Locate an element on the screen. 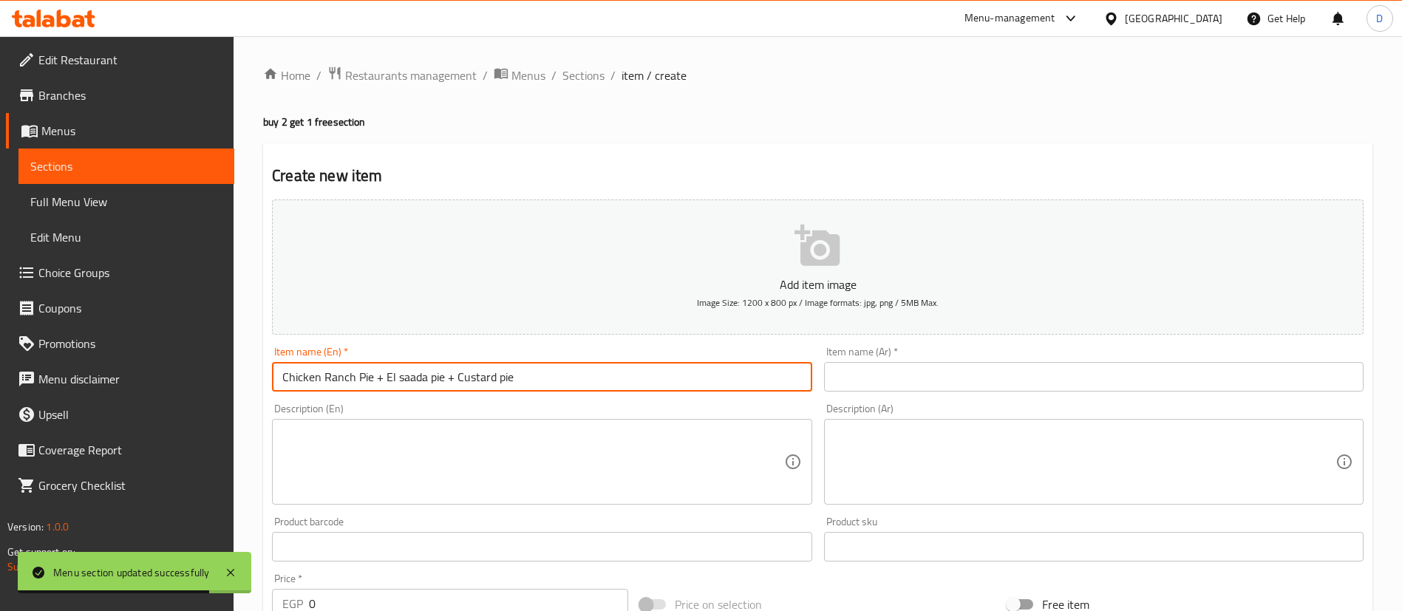  span: Branches is located at coordinates (130, 95).